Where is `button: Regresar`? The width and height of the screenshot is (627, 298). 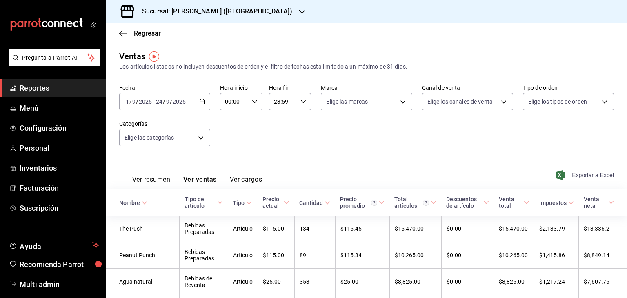 button: Regresar is located at coordinates (140, 33).